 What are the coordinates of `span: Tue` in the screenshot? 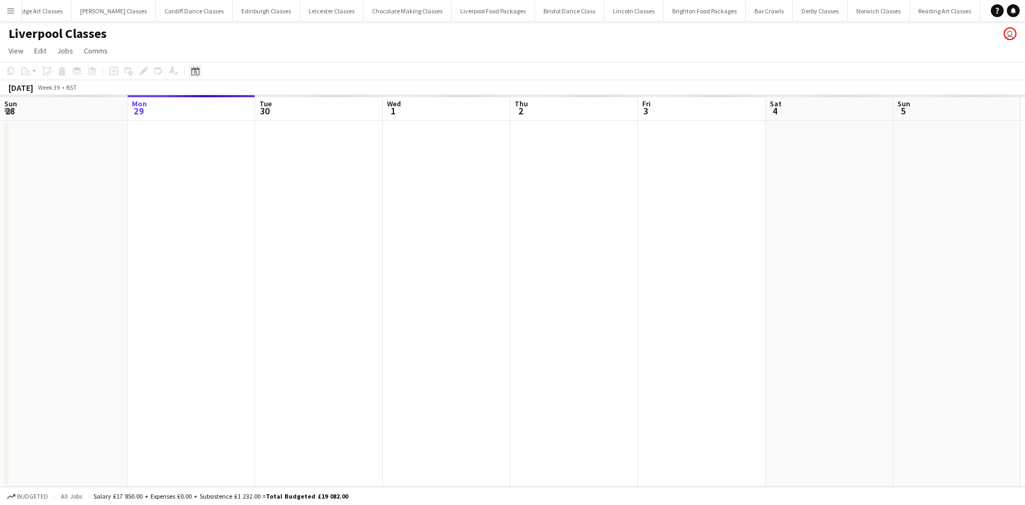 It's located at (265, 104).